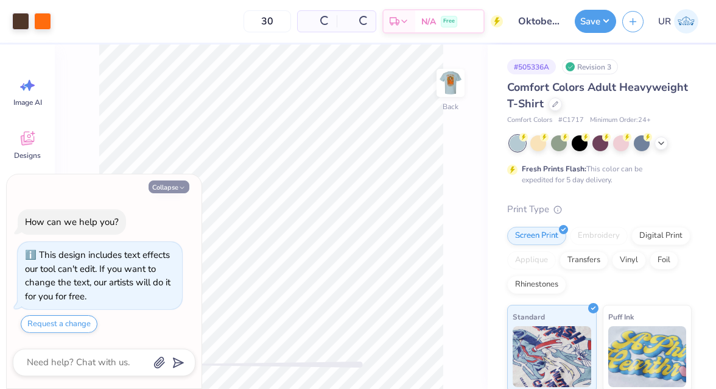  Describe the element at coordinates (679, 21) in the screenshot. I see `a: UR` at that location.